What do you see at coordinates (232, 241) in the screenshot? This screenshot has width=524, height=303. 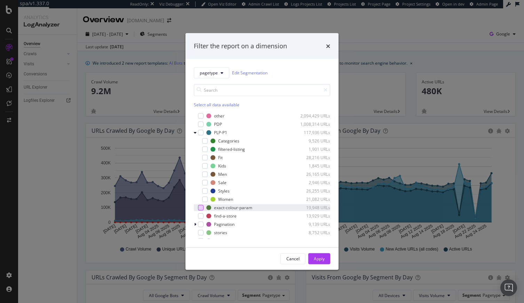 I see `div: Customer-Services` at bounding box center [232, 241].